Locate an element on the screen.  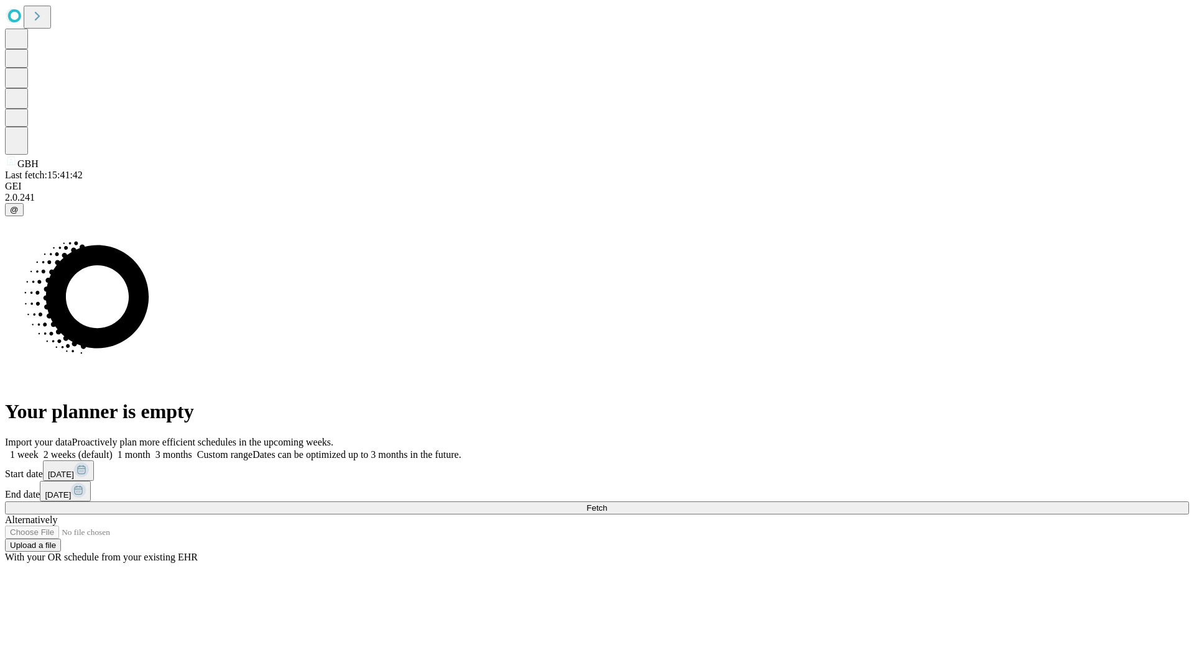
span: Proactively plan more efficient schedules in the upcoming weeks. is located at coordinates (203, 442).